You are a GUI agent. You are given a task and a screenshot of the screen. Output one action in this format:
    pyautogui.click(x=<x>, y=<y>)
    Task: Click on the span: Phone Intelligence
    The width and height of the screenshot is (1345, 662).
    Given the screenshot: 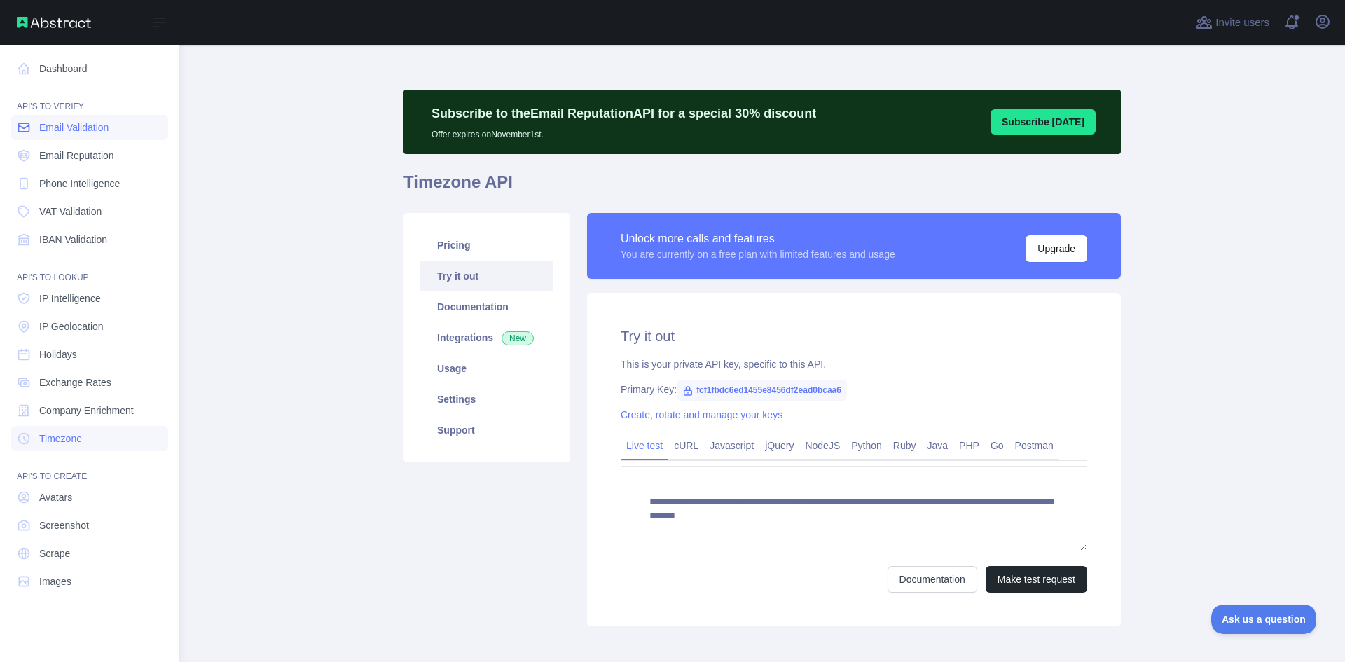 What is the action you would take?
    pyautogui.click(x=79, y=184)
    